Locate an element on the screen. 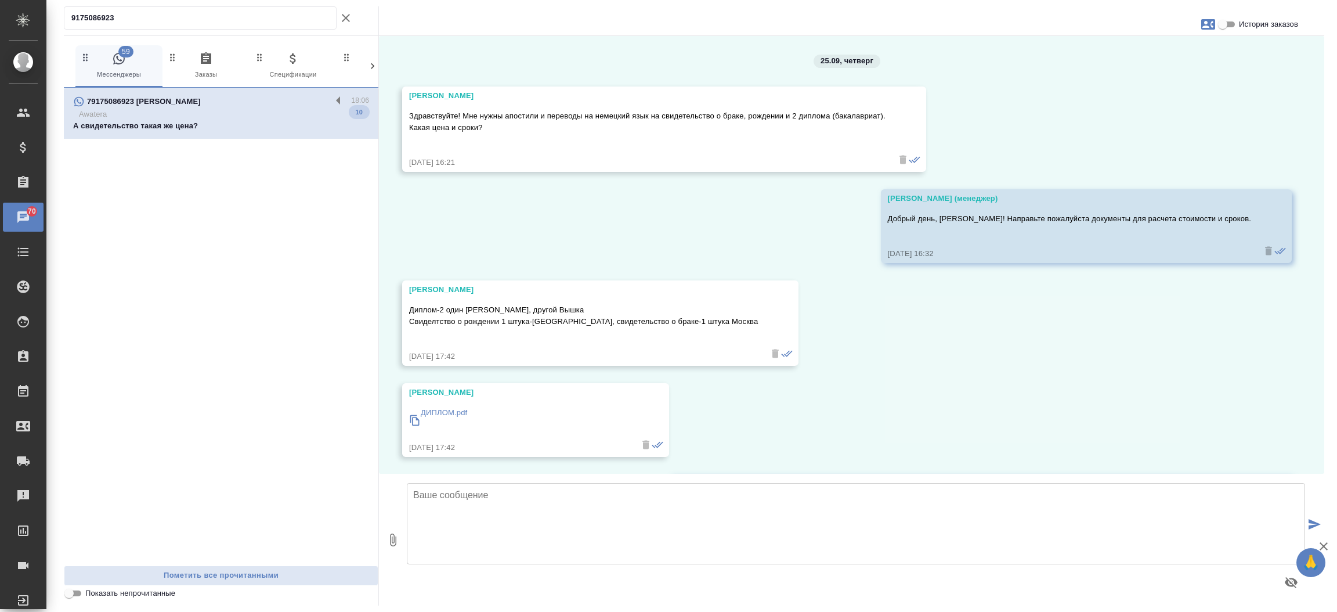 This screenshot has height=612, width=1337. p: ДИПЛОМ.pdf is located at coordinates (444, 413).